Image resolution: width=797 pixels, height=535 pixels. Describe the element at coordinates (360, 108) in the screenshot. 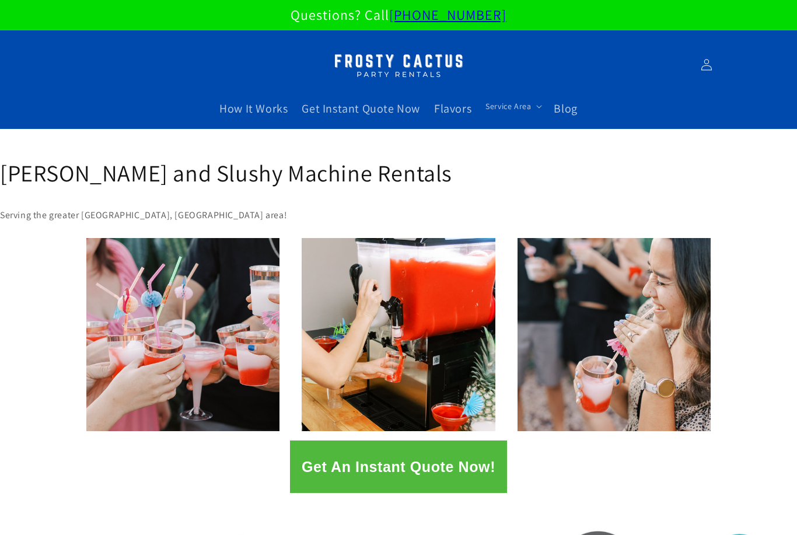

I see `span: Get Instant Quote Now` at that location.